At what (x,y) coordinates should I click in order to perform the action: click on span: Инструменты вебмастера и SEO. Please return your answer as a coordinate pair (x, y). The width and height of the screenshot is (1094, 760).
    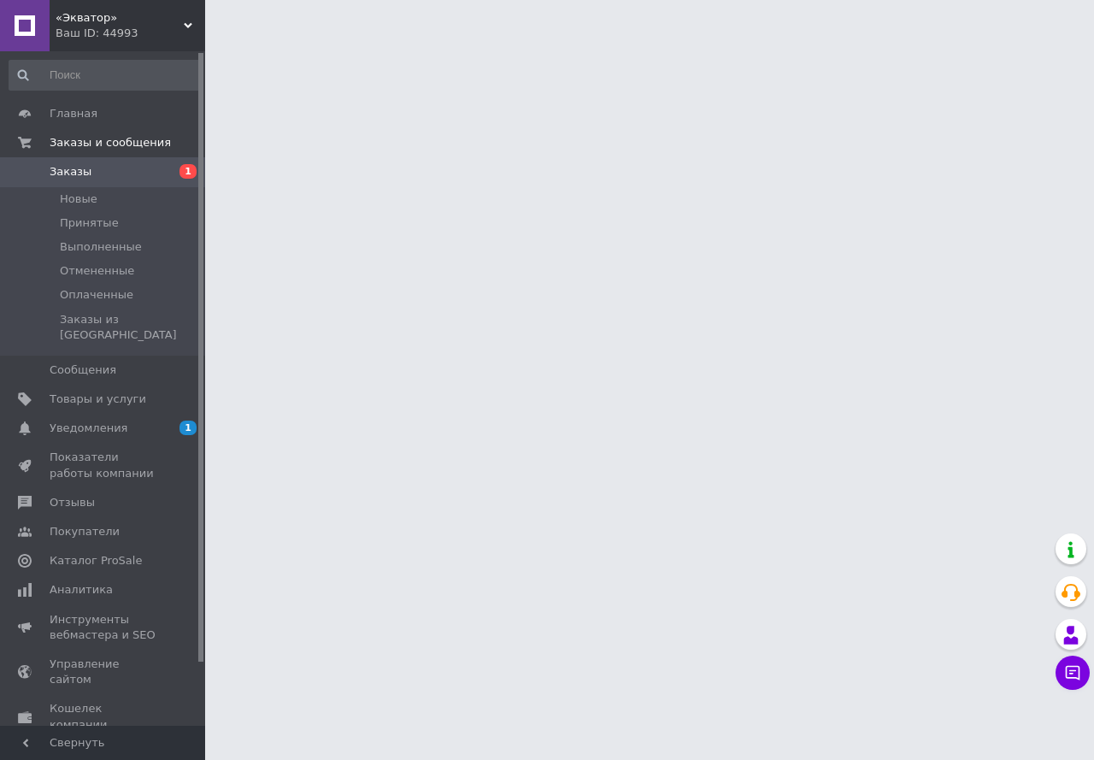
    Looking at the image, I should click on (103, 628).